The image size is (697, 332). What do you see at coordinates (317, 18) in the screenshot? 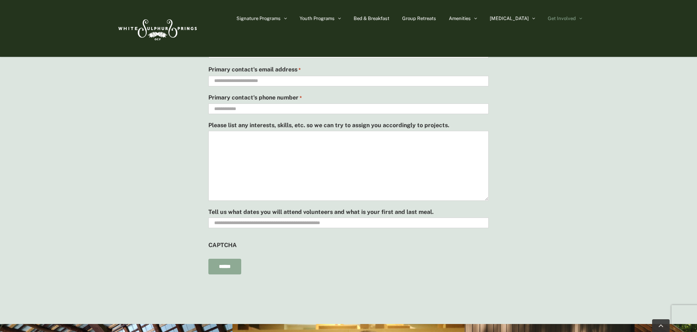
I see `span: Youth Programs` at bounding box center [317, 18].